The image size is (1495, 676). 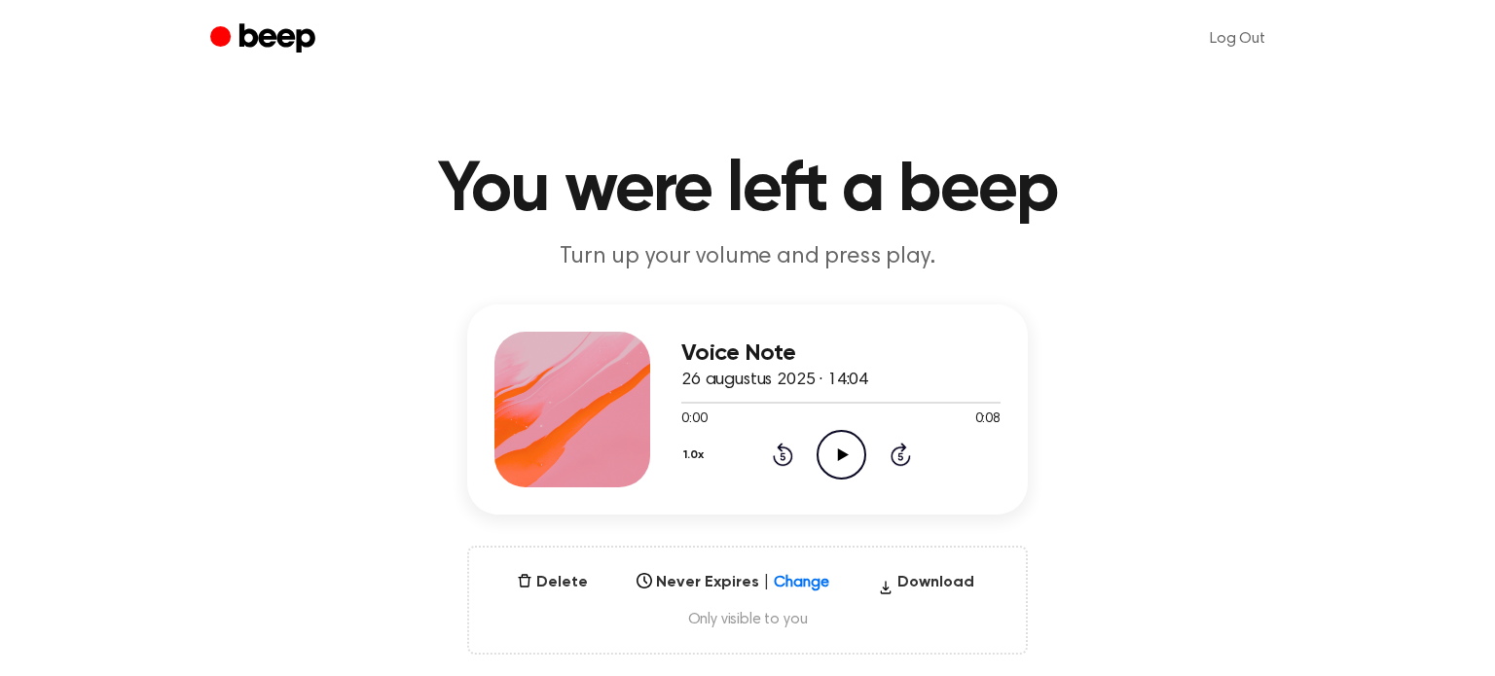 What do you see at coordinates (988, 419) in the screenshot?
I see `span: 0:08` at bounding box center [988, 419].